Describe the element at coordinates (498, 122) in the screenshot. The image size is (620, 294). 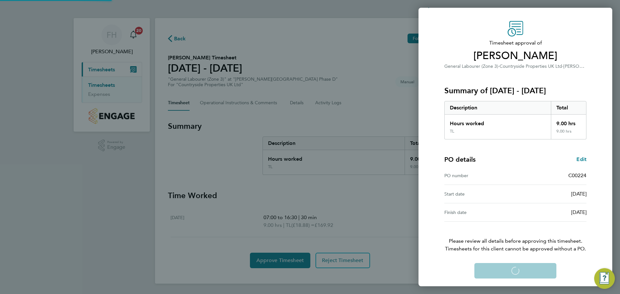
I see `div: Hours worked` at that location.